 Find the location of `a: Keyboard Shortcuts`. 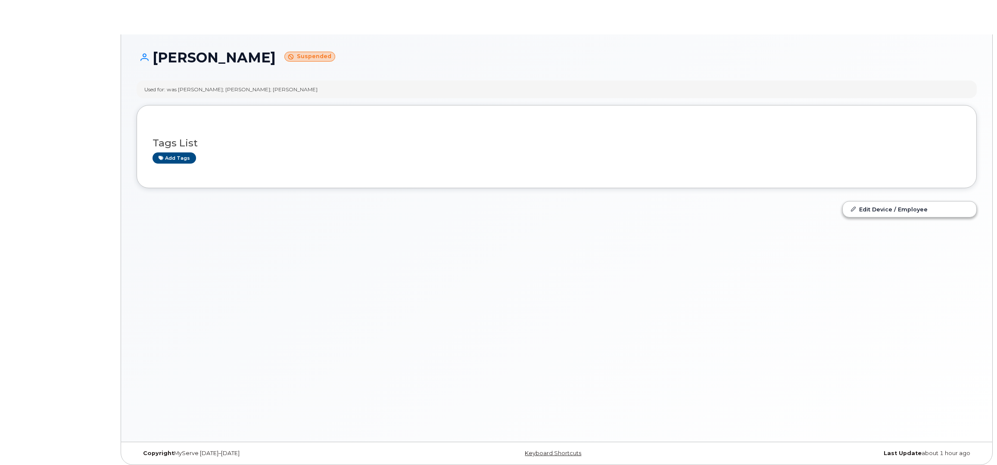

a: Keyboard Shortcuts is located at coordinates (553, 453).